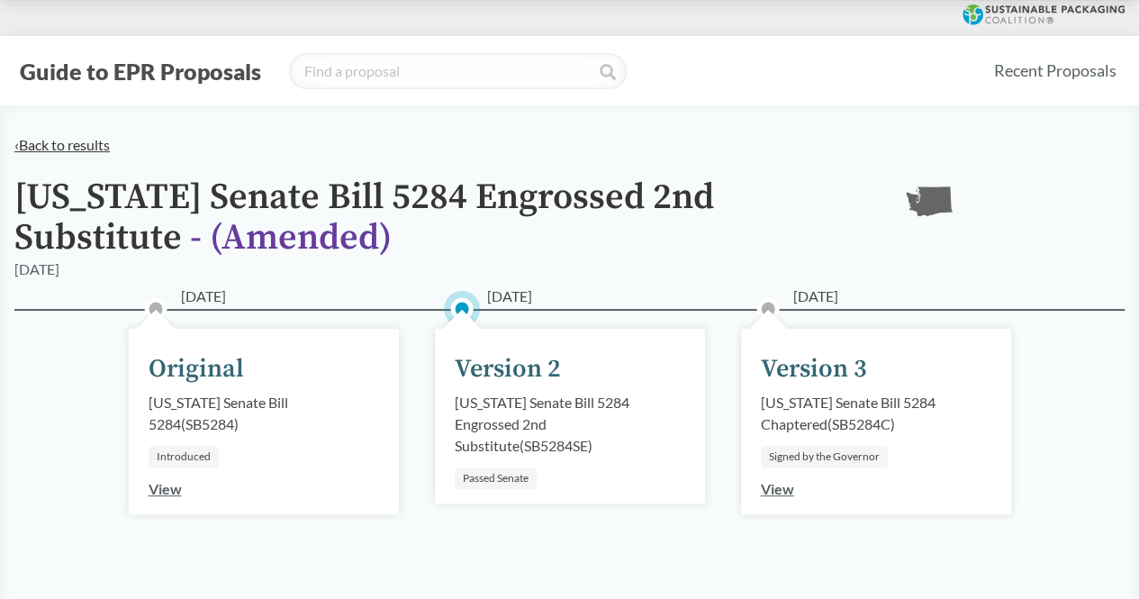 The height and width of the screenshot is (599, 1139). Describe the element at coordinates (140, 71) in the screenshot. I see `button: Guide to EPR Proposals` at that location.